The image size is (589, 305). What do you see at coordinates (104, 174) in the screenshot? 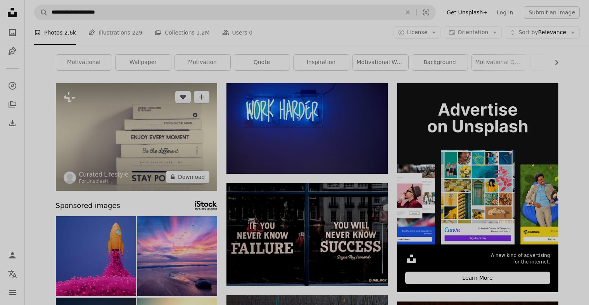
I see `a: Curated Lifestyle` at bounding box center [104, 174].